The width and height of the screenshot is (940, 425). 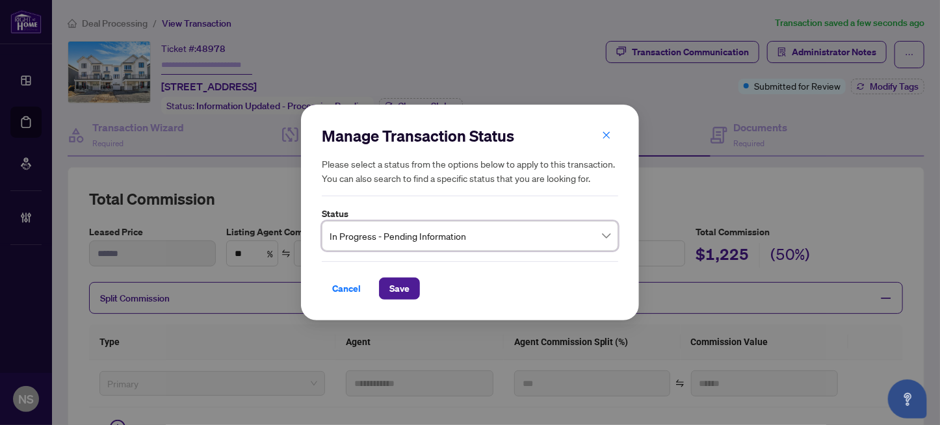 I want to click on span: Save, so click(x=399, y=289).